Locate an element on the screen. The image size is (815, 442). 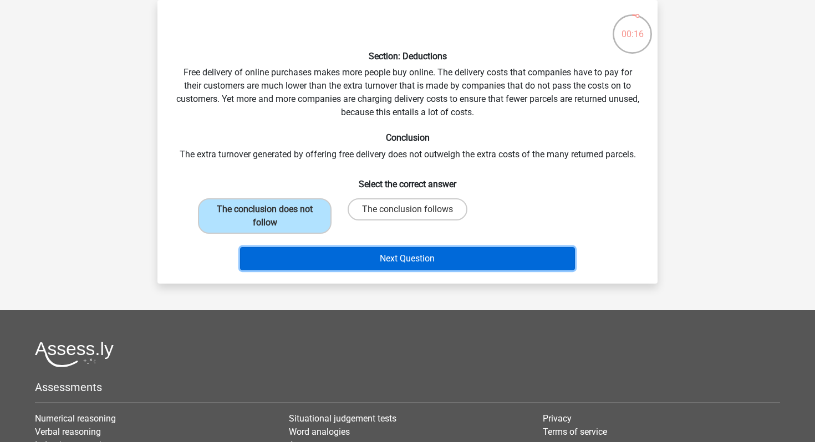
a: Numerical reasoning is located at coordinates (75, 418).